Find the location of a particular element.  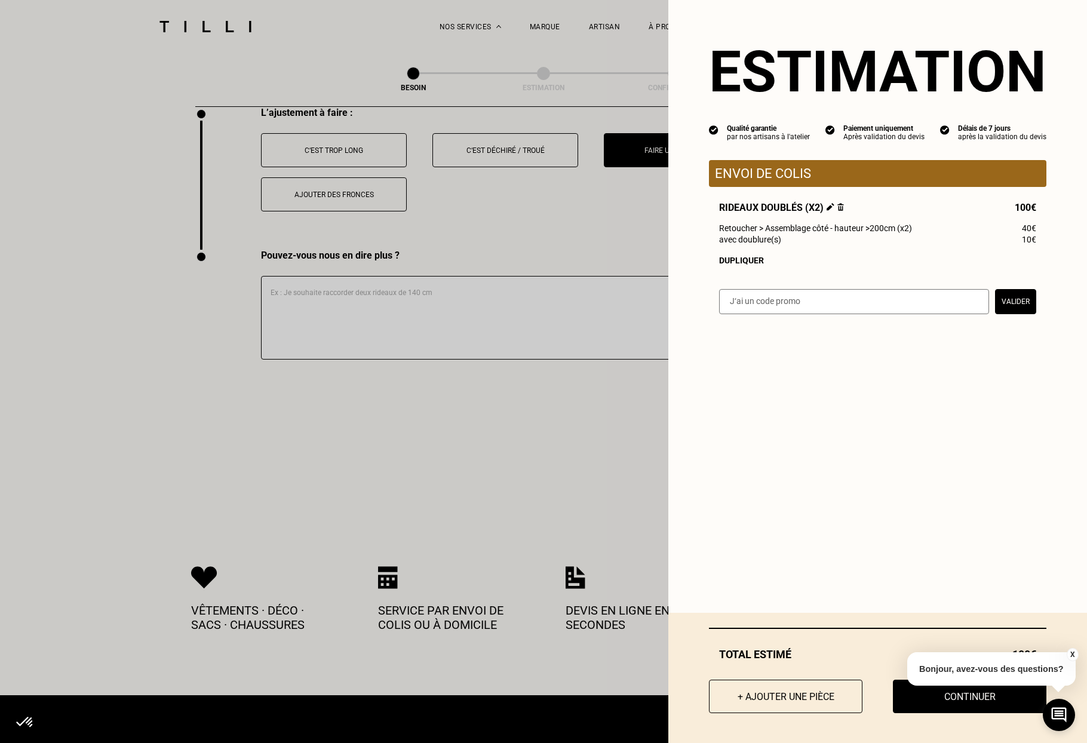

span: 10€ is located at coordinates (1029, 239).